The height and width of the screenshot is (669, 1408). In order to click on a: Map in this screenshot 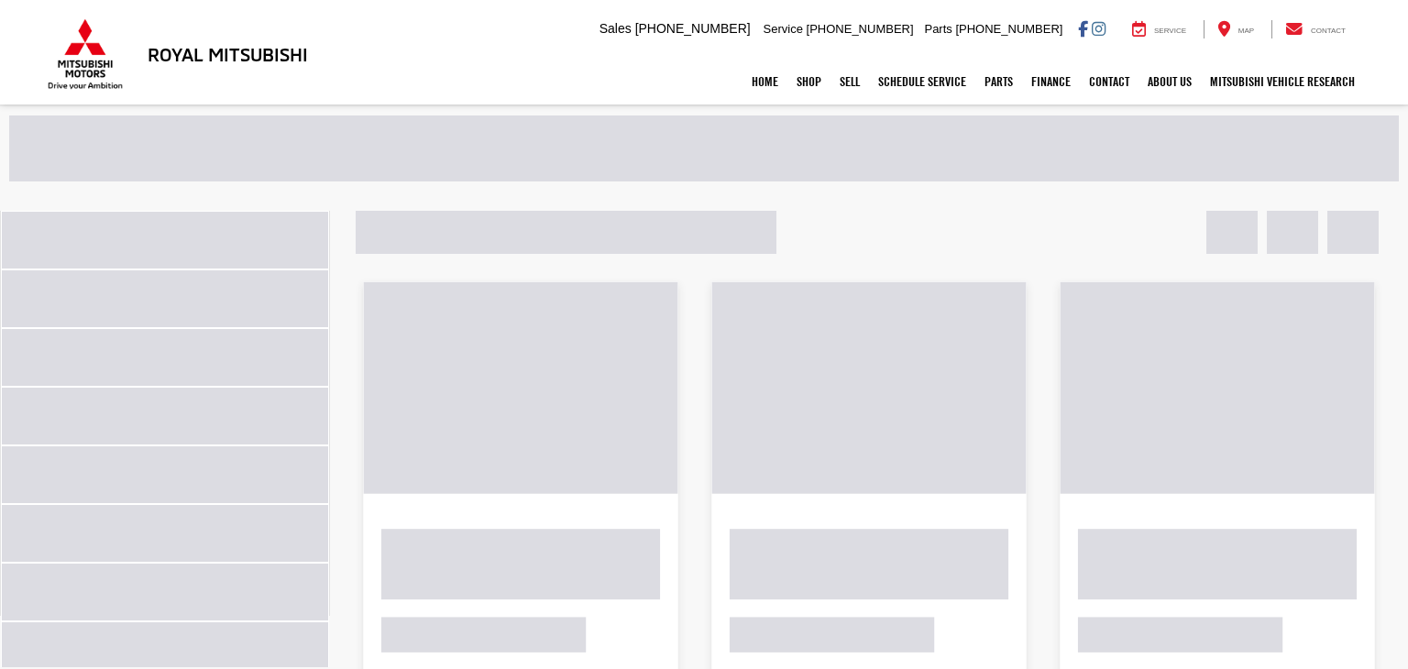, I will do `click(1236, 29)`.